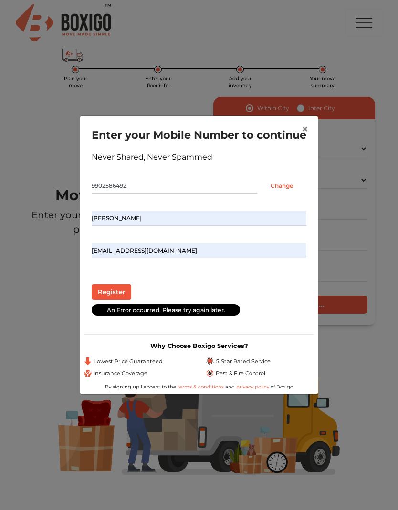  What do you see at coordinates (199, 157) in the screenshot?
I see `div: Never Shared, Never Spammed` at bounding box center [199, 157].